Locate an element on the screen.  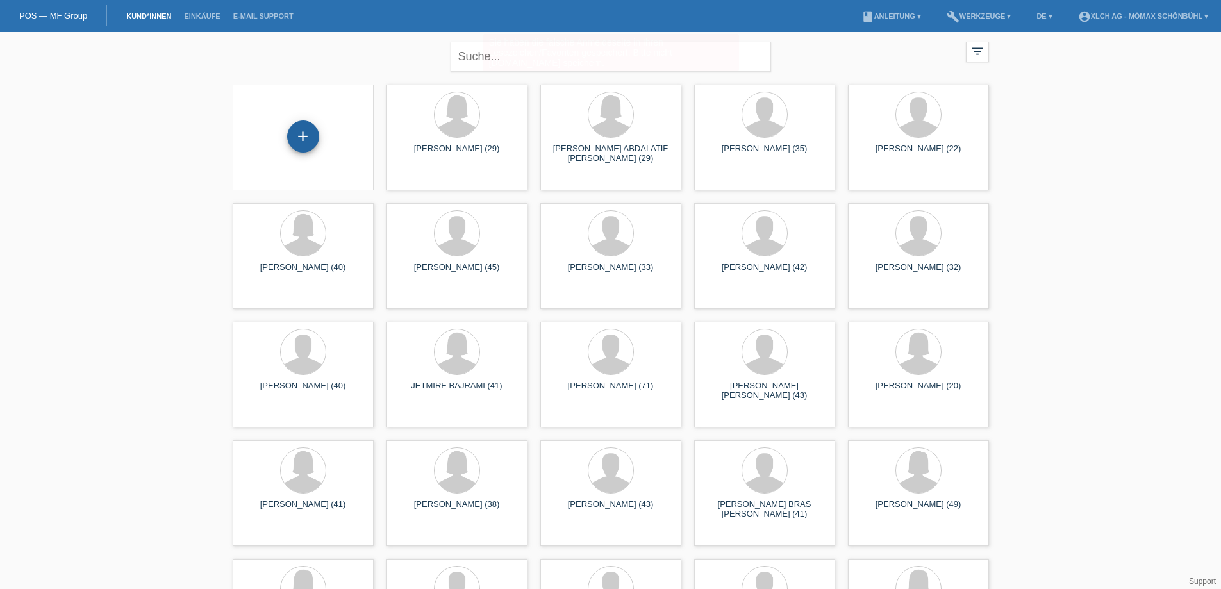
div: JETMIRE BAJRAMI (41) is located at coordinates (457, 391).